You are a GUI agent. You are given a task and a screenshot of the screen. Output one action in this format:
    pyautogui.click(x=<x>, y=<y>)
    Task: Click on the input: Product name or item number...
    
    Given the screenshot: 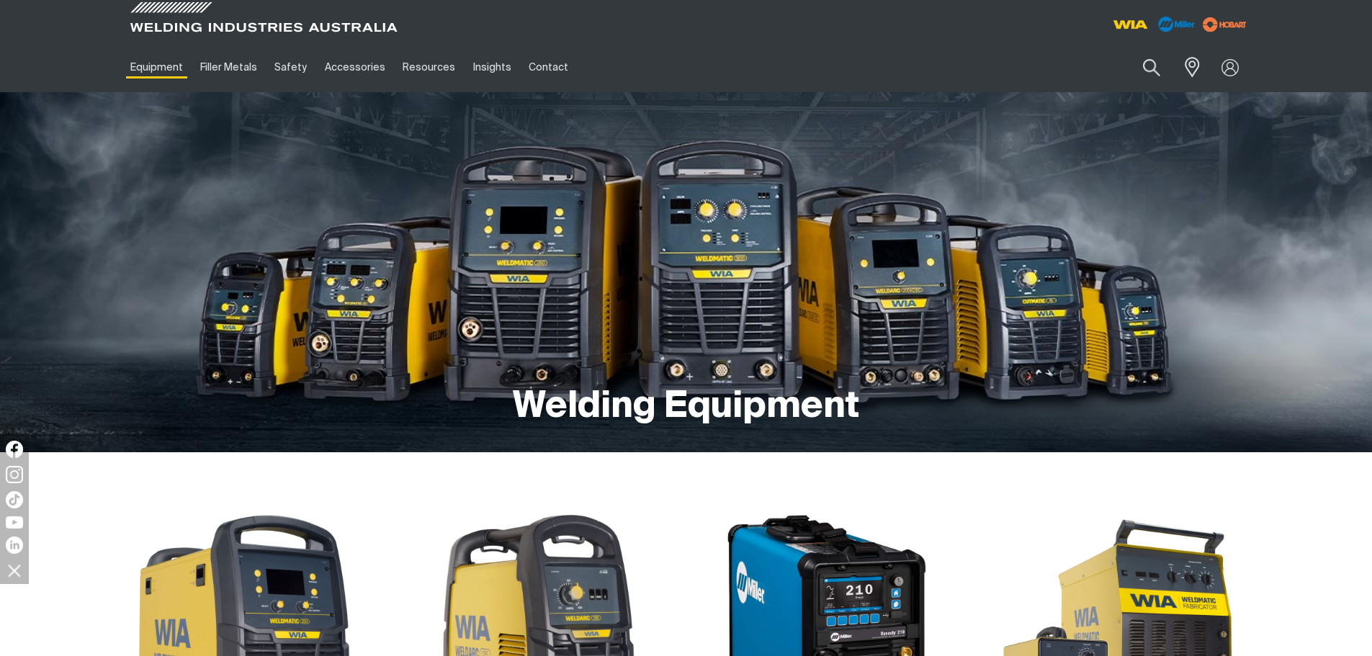 What is the action you would take?
    pyautogui.click(x=1142, y=67)
    